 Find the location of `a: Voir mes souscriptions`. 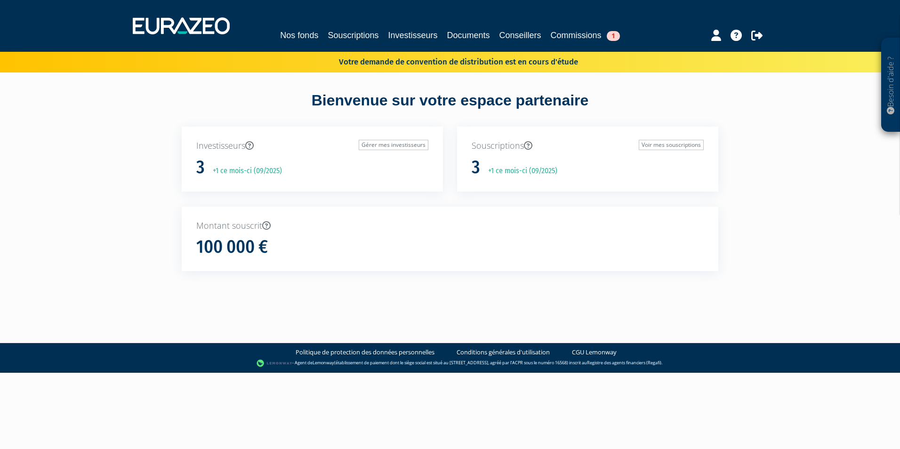

a: Voir mes souscriptions is located at coordinates (672, 145).